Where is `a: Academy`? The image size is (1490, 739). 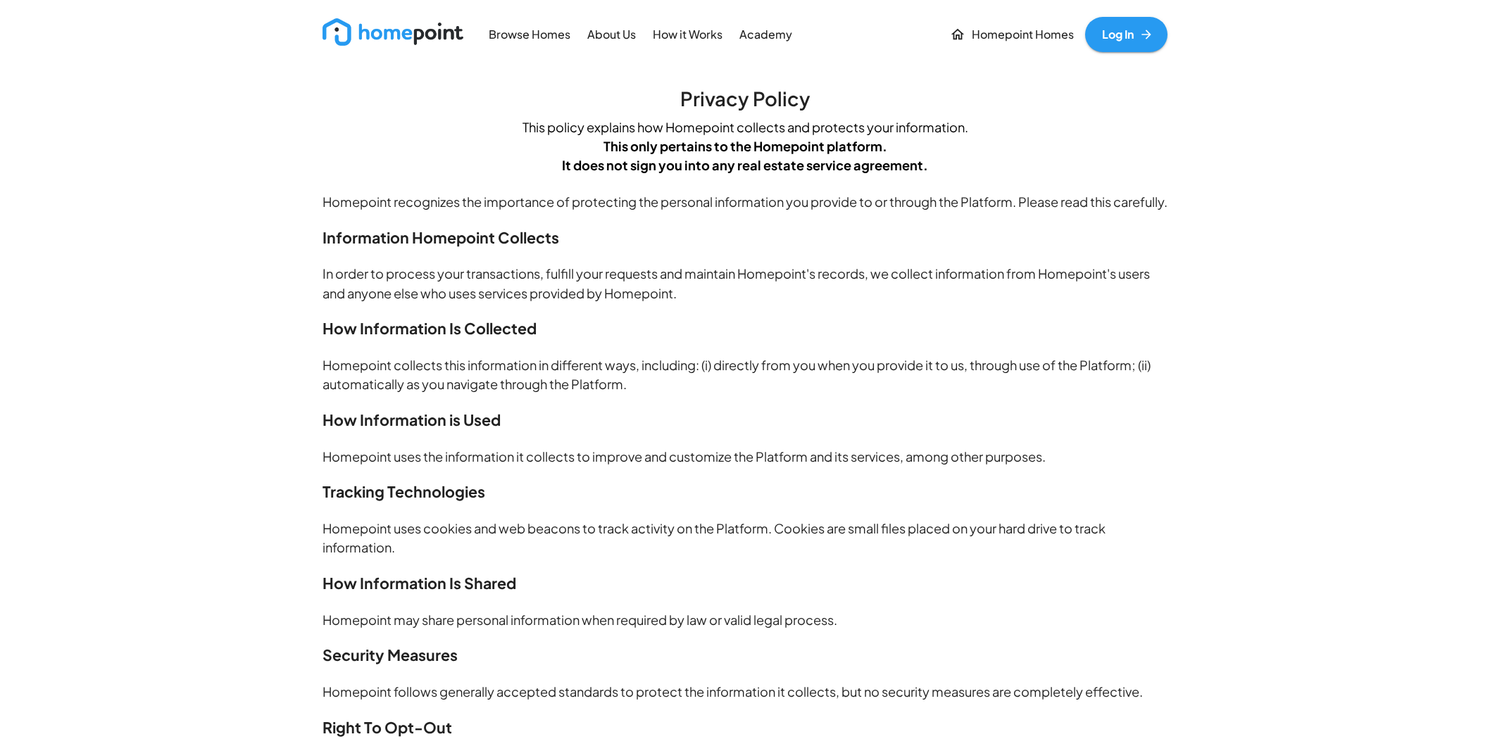
a: Academy is located at coordinates (766, 34).